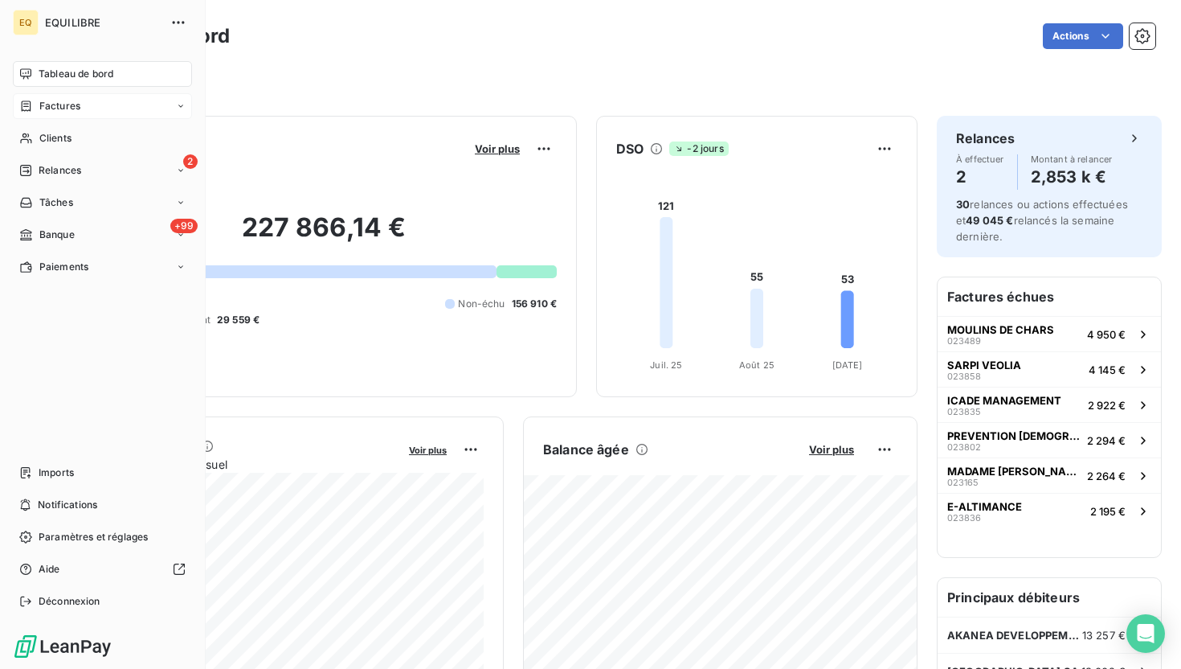 This screenshot has height=669, width=1181. Describe the element at coordinates (586, 449) in the screenshot. I see `h6: Balance âgée` at that location.